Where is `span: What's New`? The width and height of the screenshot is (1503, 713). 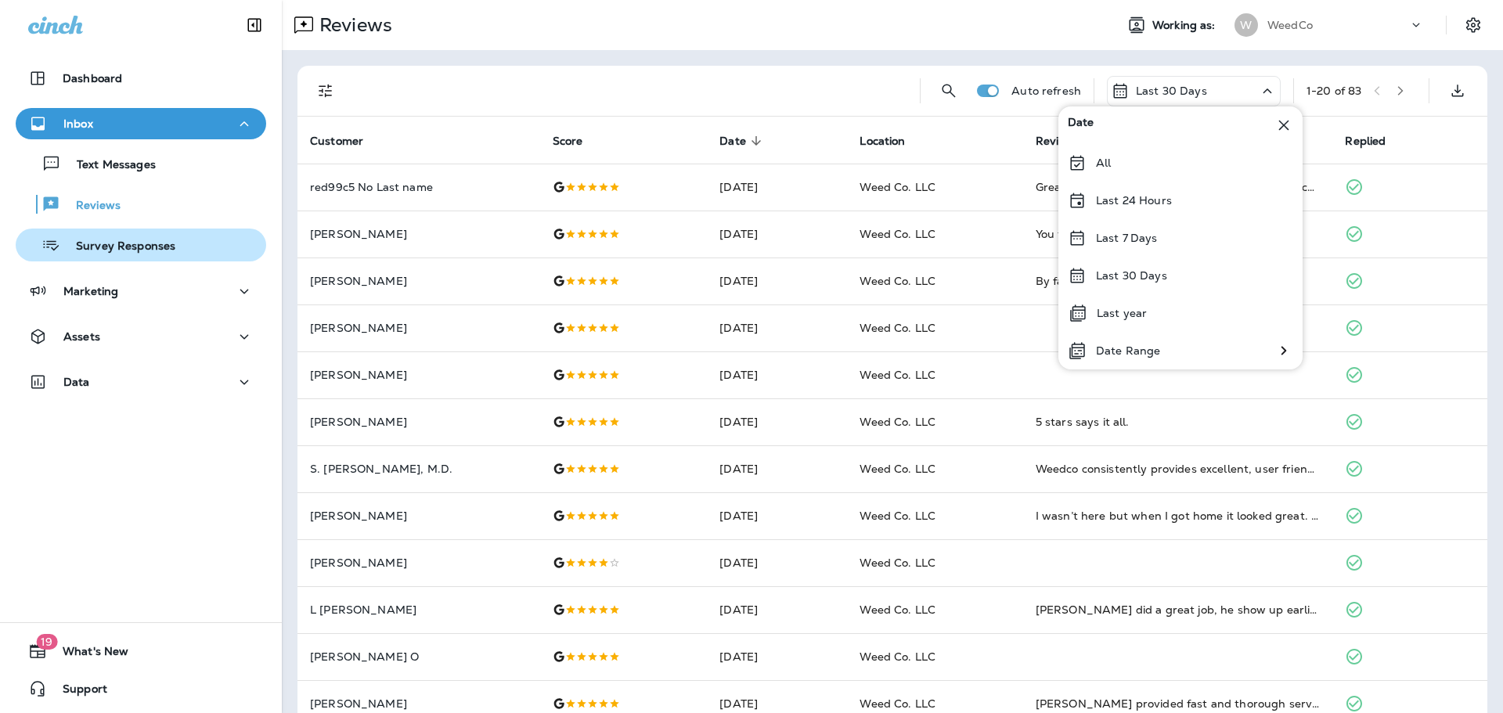
span: What's New is located at coordinates (88, 654).